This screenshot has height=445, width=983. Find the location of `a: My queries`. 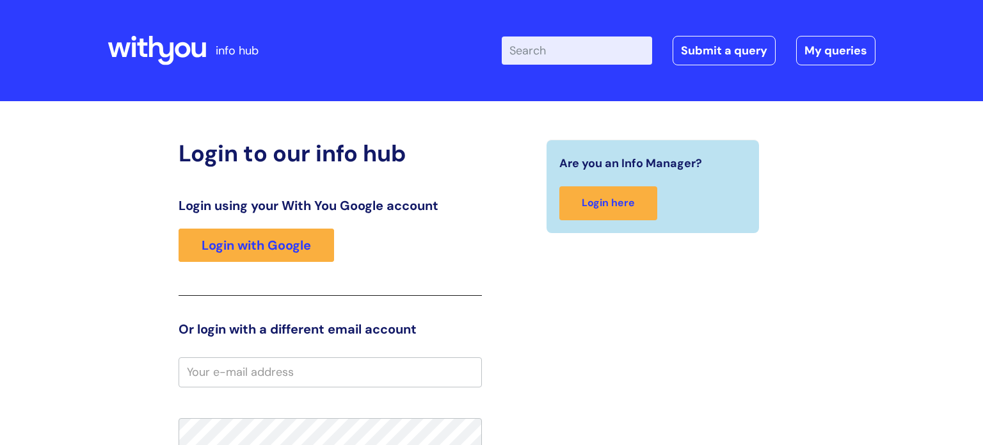

a: My queries is located at coordinates (836, 51).